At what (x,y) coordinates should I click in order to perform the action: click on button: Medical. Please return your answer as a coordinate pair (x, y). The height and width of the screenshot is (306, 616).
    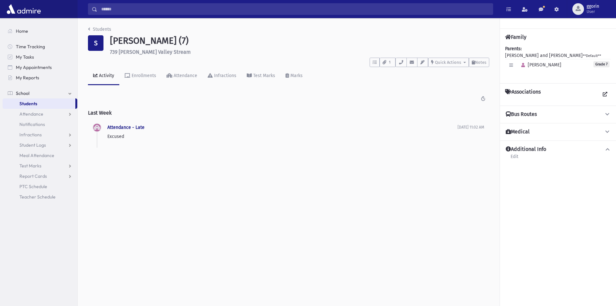
    Looking at the image, I should click on (558, 132).